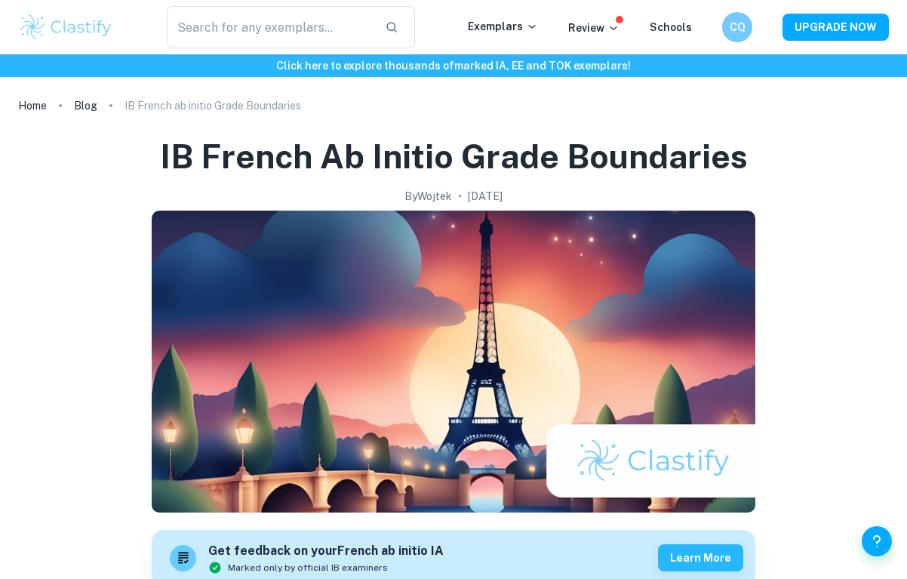 This screenshot has height=579, width=907. Describe the element at coordinates (700, 558) in the screenshot. I see `button: Learn more` at that location.